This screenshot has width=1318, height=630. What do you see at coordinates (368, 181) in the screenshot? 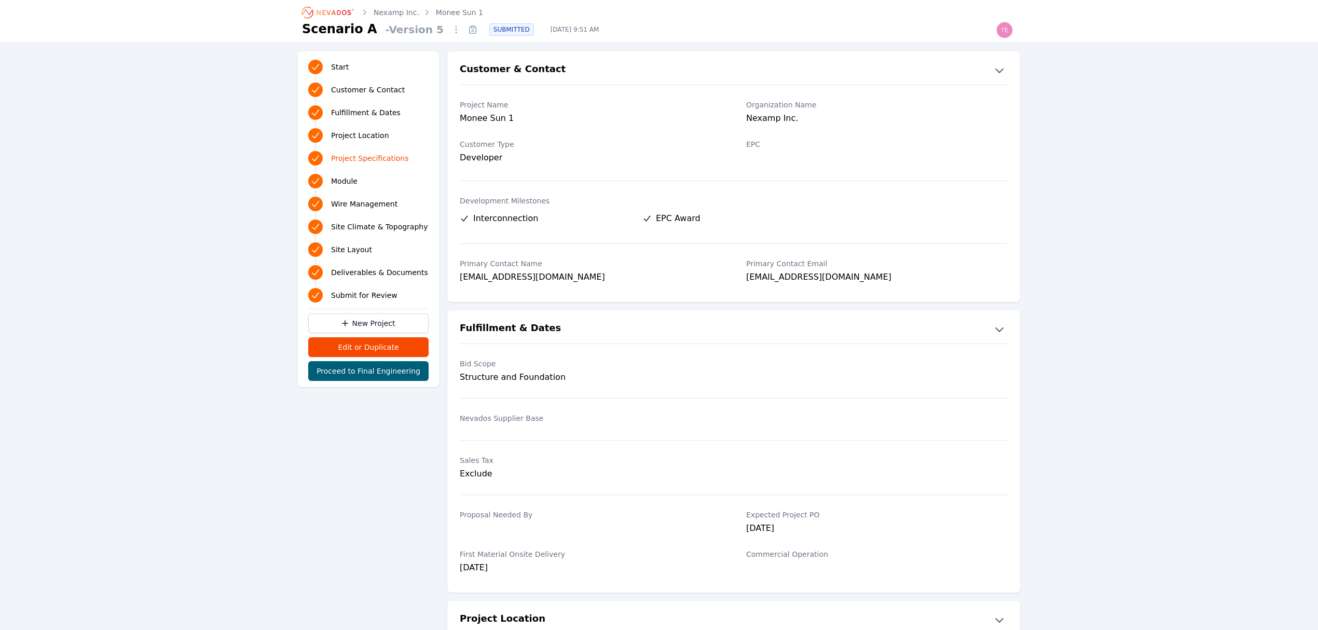
I see `nav: Progress` at bounding box center [368, 181].